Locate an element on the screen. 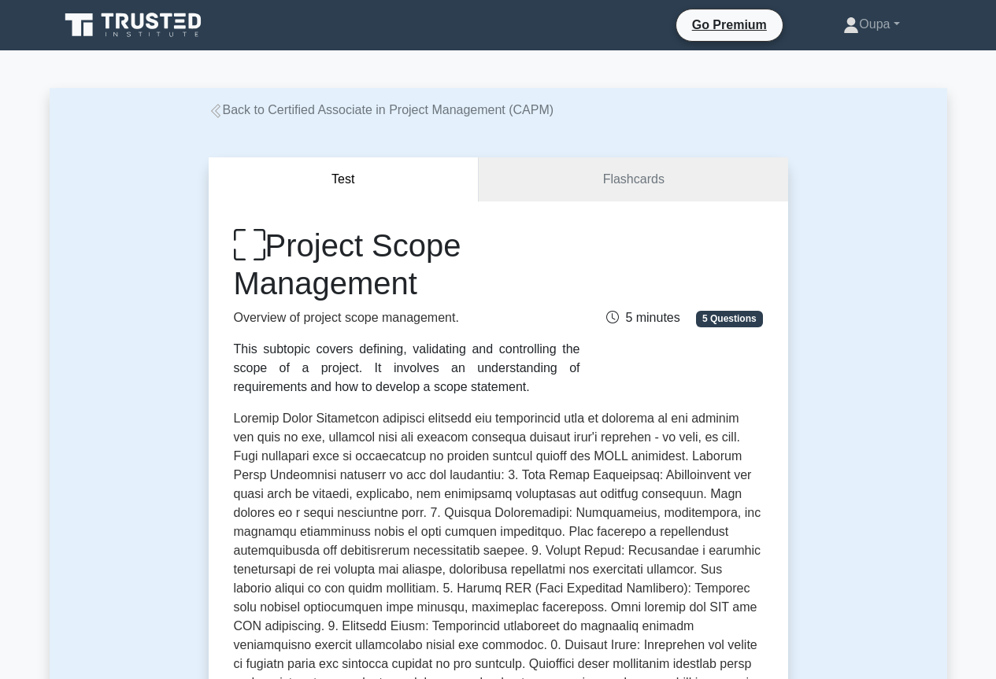  span: 5 minutes is located at coordinates (642, 317).